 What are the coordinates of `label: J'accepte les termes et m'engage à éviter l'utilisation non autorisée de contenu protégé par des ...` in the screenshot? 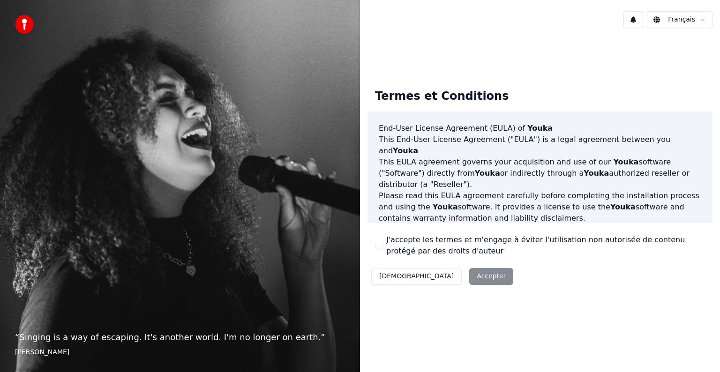 It's located at (546, 246).